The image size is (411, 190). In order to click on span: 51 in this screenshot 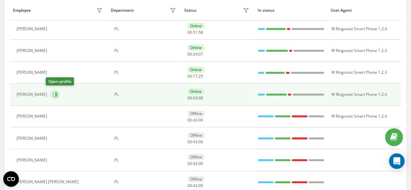, I will do `click(195, 32)`.